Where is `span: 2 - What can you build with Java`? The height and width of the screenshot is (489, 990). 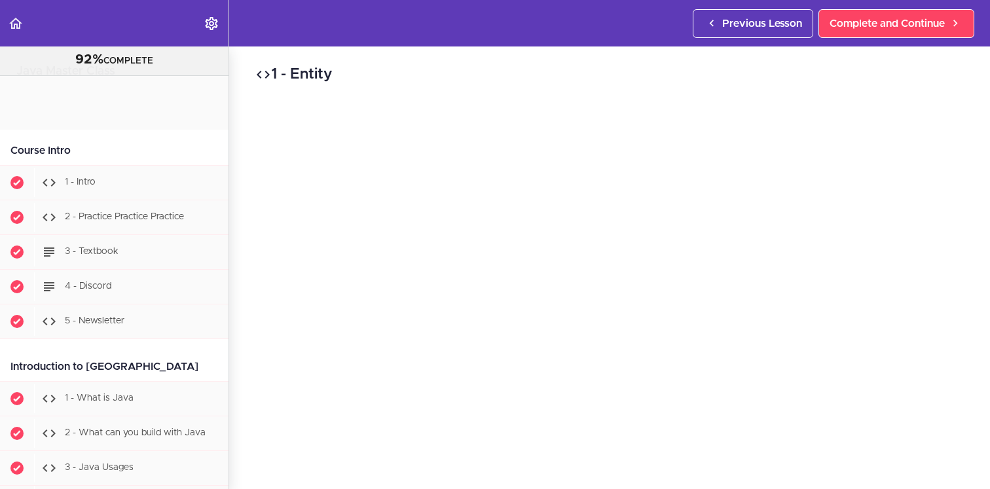 span: 2 - What can you build with Java is located at coordinates (135, 433).